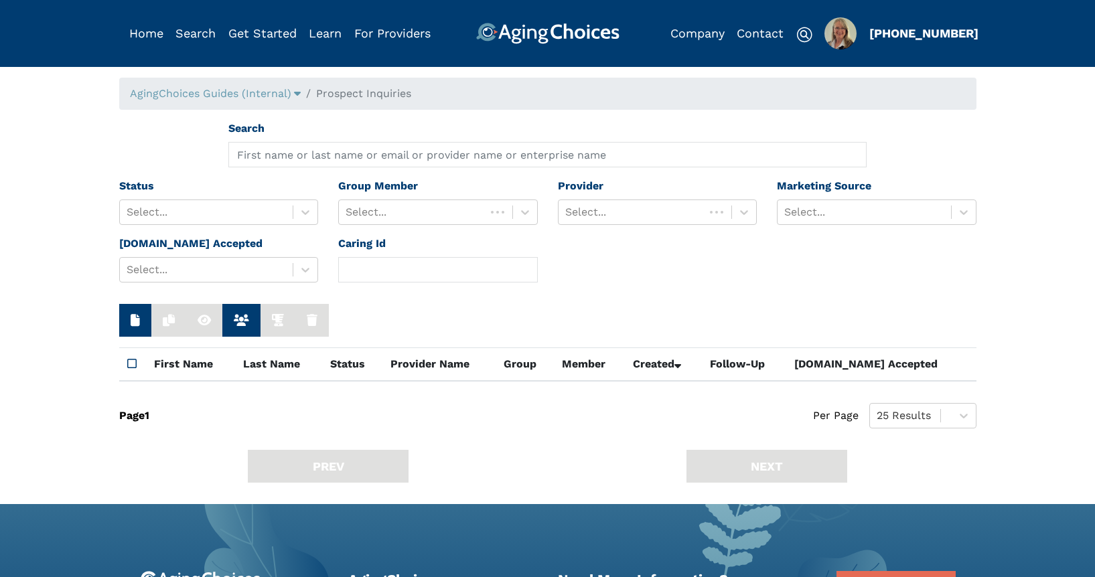 This screenshot has width=1095, height=577. Describe the element at coordinates (589, 365) in the screenshot. I see `th: Member` at that location.